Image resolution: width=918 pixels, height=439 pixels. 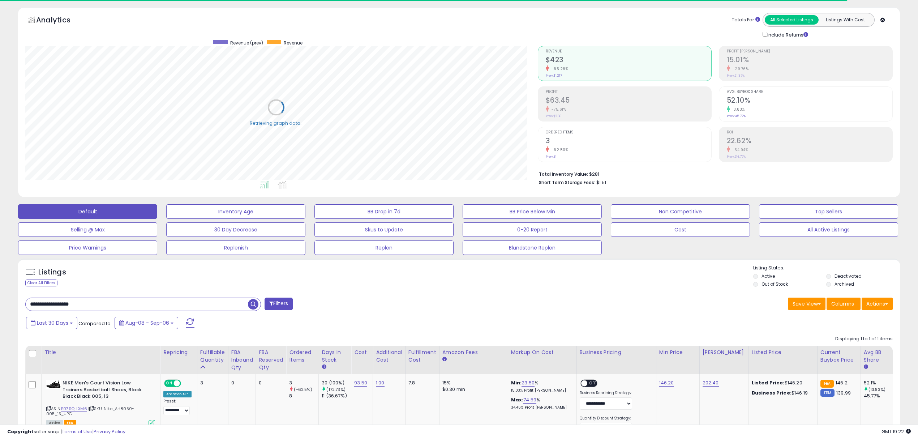 What do you see at coordinates (70, 423) in the screenshot?
I see `span: FBA` at bounding box center [70, 423].